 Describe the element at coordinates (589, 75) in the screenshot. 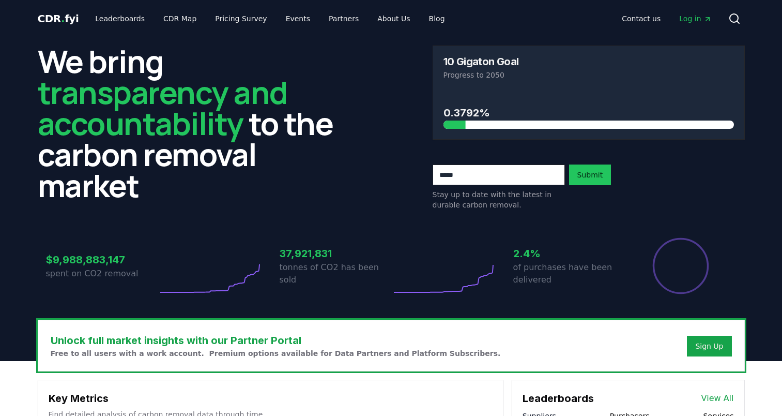

I see `p: Progress to 2050` at that location.